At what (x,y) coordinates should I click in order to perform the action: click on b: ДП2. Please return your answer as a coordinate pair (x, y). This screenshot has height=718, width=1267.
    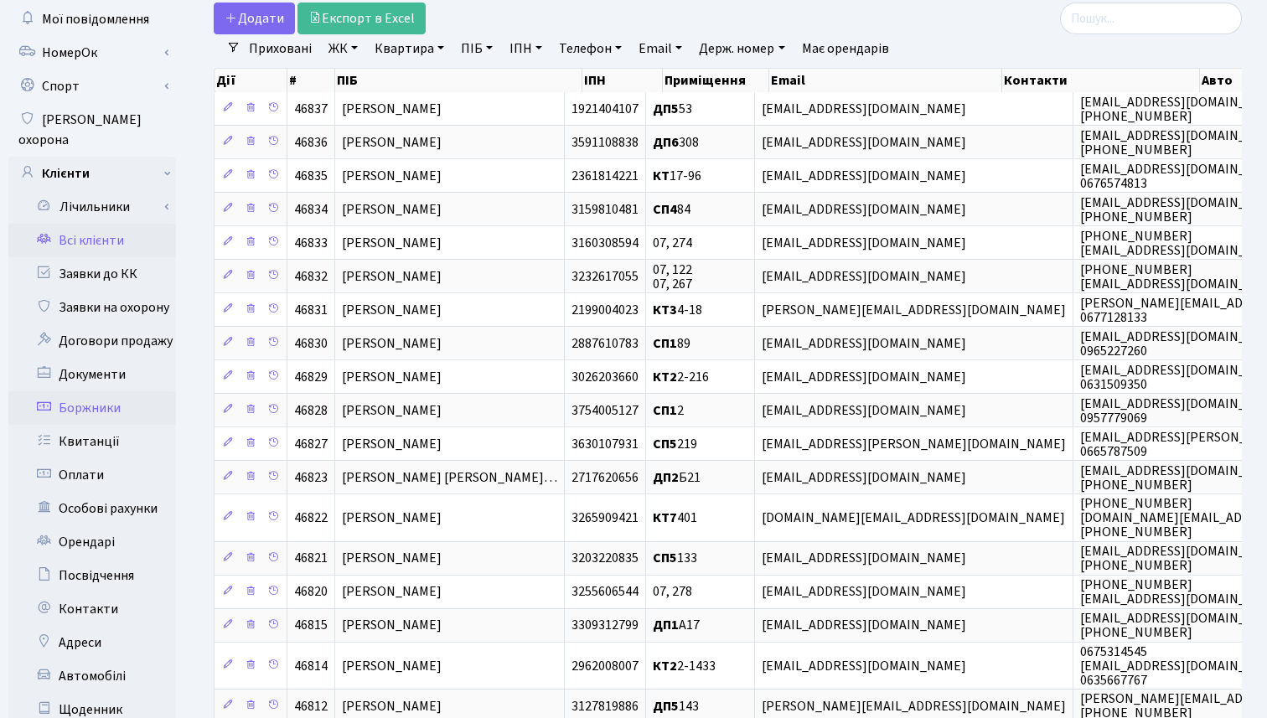
    Looking at the image, I should click on (665, 478).